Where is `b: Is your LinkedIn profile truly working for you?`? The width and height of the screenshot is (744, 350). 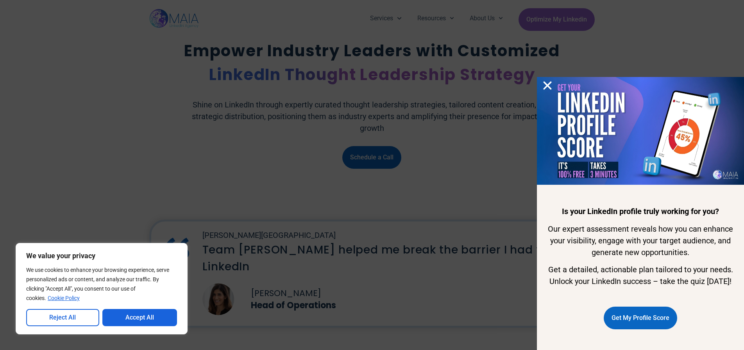
b: Is your LinkedIn profile truly working for you? is located at coordinates (640, 211).